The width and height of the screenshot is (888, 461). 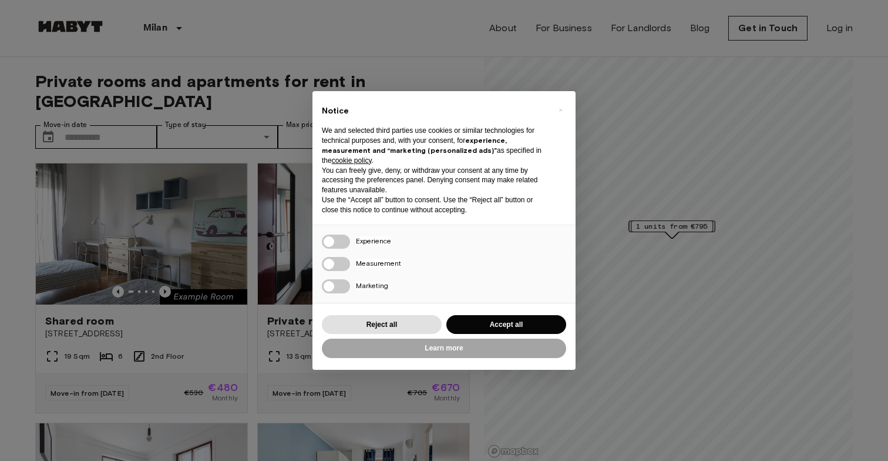 What do you see at coordinates (560, 110) in the screenshot?
I see `button: Close this notice` at bounding box center [560, 110].